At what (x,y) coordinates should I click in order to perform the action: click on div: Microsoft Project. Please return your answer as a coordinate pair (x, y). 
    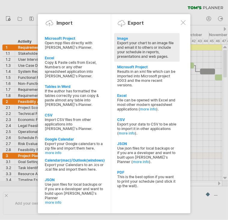
    Looking at the image, I should click on (147, 67).